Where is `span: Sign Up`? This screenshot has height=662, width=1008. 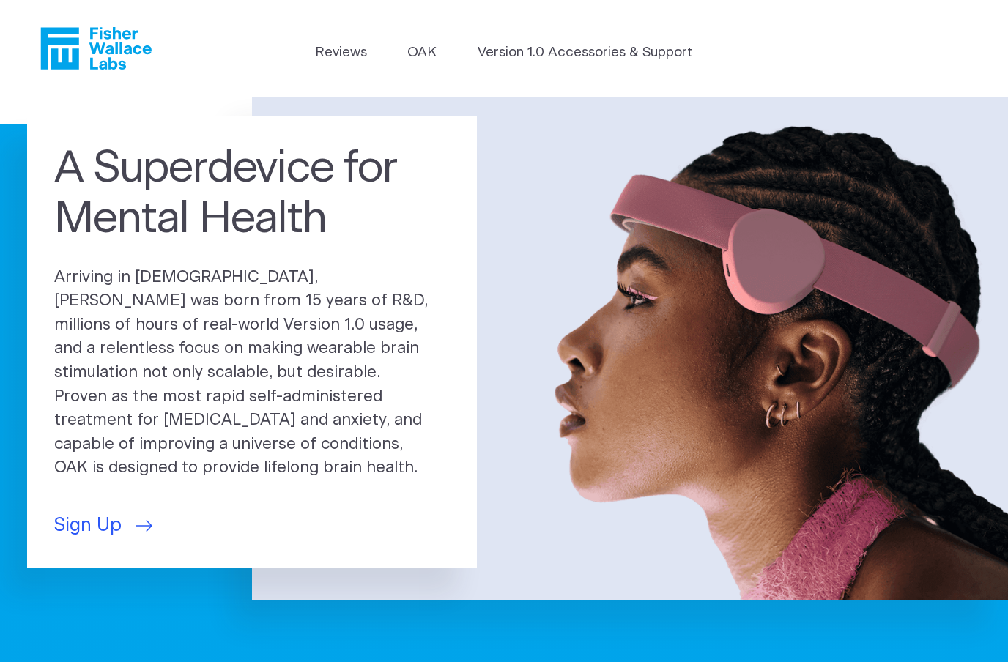
span: Sign Up is located at coordinates (88, 526).